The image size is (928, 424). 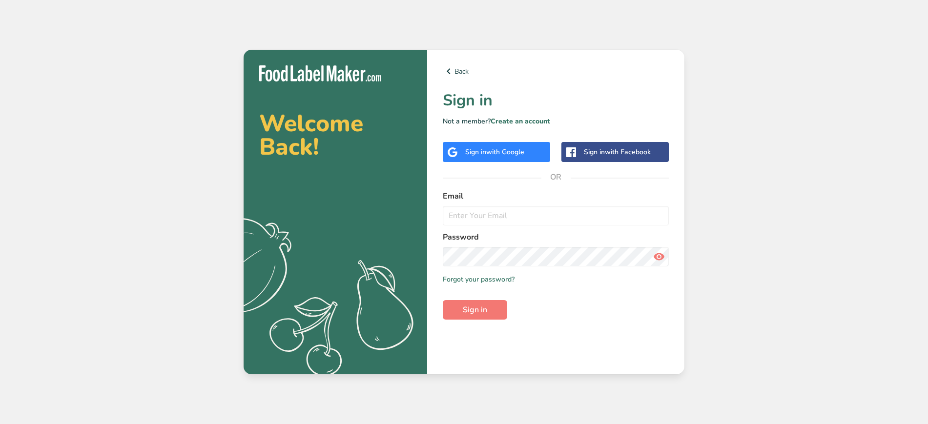 I want to click on span: OR, so click(x=556, y=177).